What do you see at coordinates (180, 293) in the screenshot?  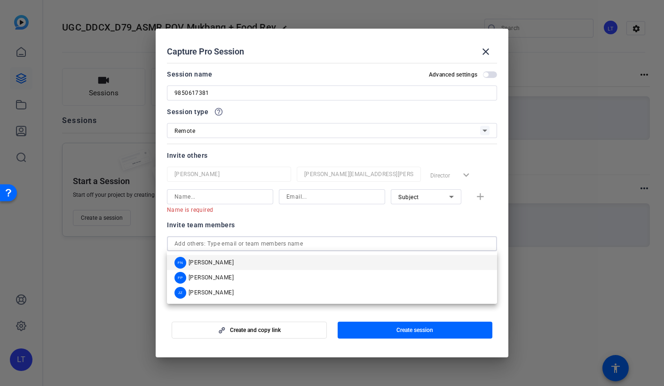 I see `div: JZ` at bounding box center [180, 293].